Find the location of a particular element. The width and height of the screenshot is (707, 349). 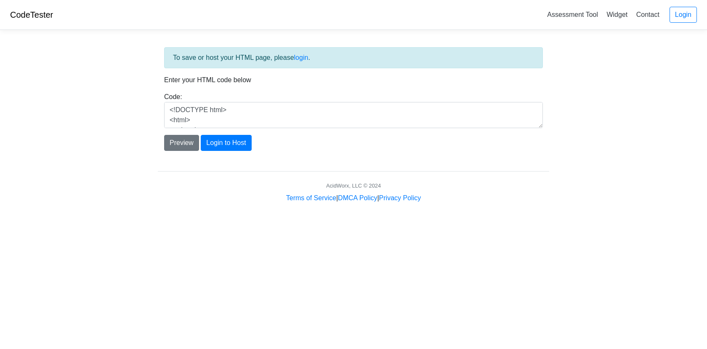

div: AcidWorx, LLC © 2024 is located at coordinates (354, 185).